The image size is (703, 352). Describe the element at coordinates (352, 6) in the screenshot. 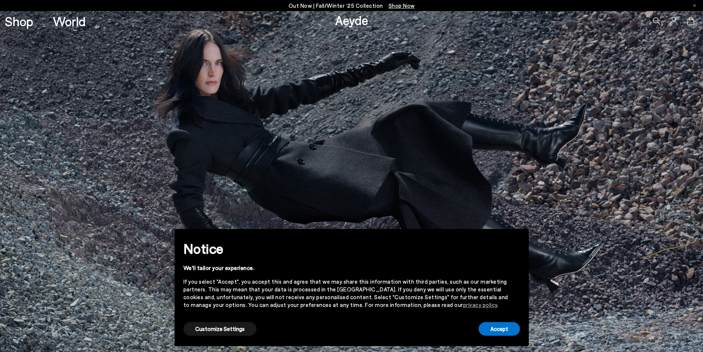

I see `p: Out Now | Fall/Winter ‘25 Collection` at that location.